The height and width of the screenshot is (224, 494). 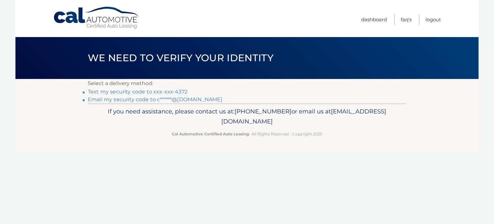 What do you see at coordinates (247, 116) in the screenshot?
I see `p: If you need assistance, please contact us at: or email us at` at bounding box center [247, 116].